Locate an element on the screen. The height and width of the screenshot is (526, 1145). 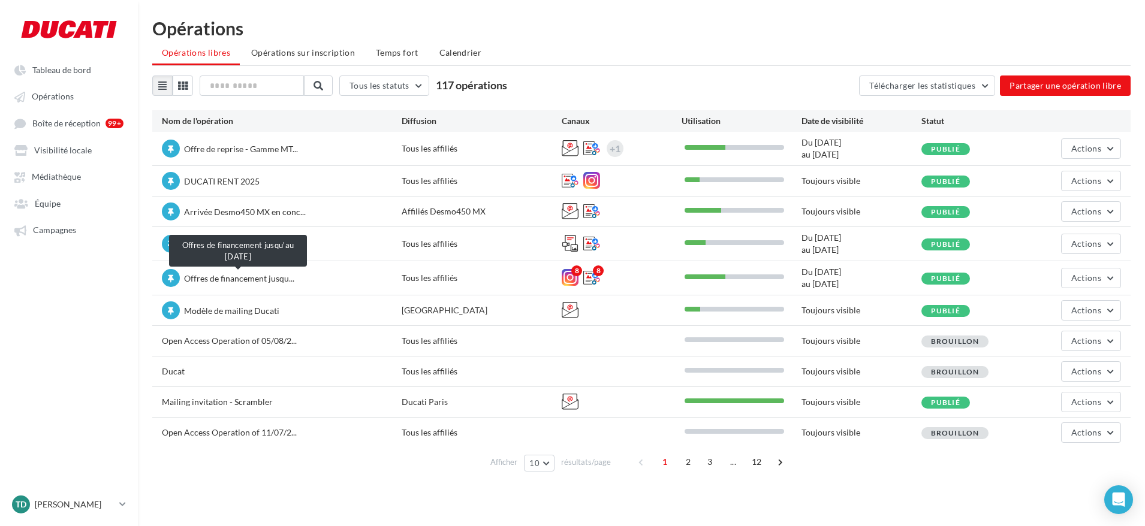
span: Boîte de réception is located at coordinates (67, 123).